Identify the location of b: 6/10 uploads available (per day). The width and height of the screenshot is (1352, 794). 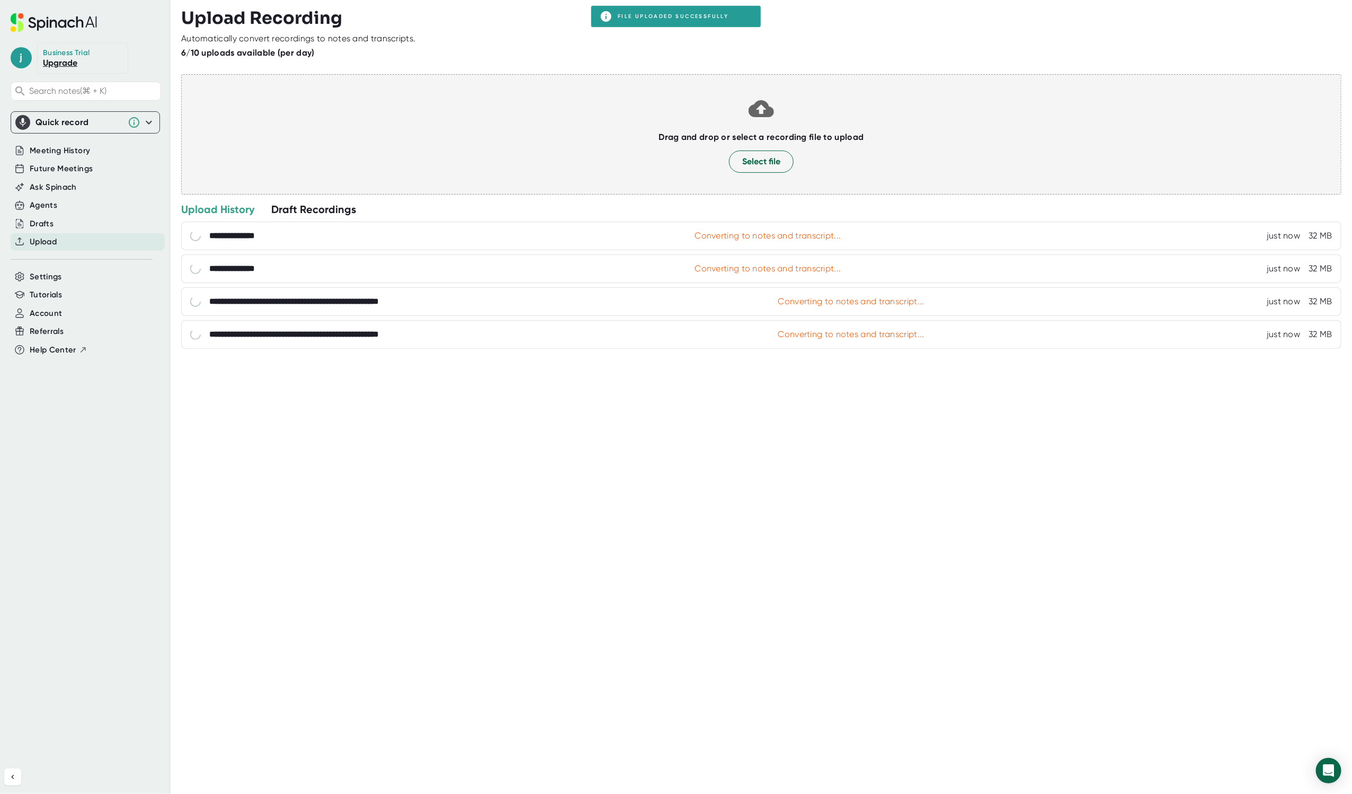
(248, 52).